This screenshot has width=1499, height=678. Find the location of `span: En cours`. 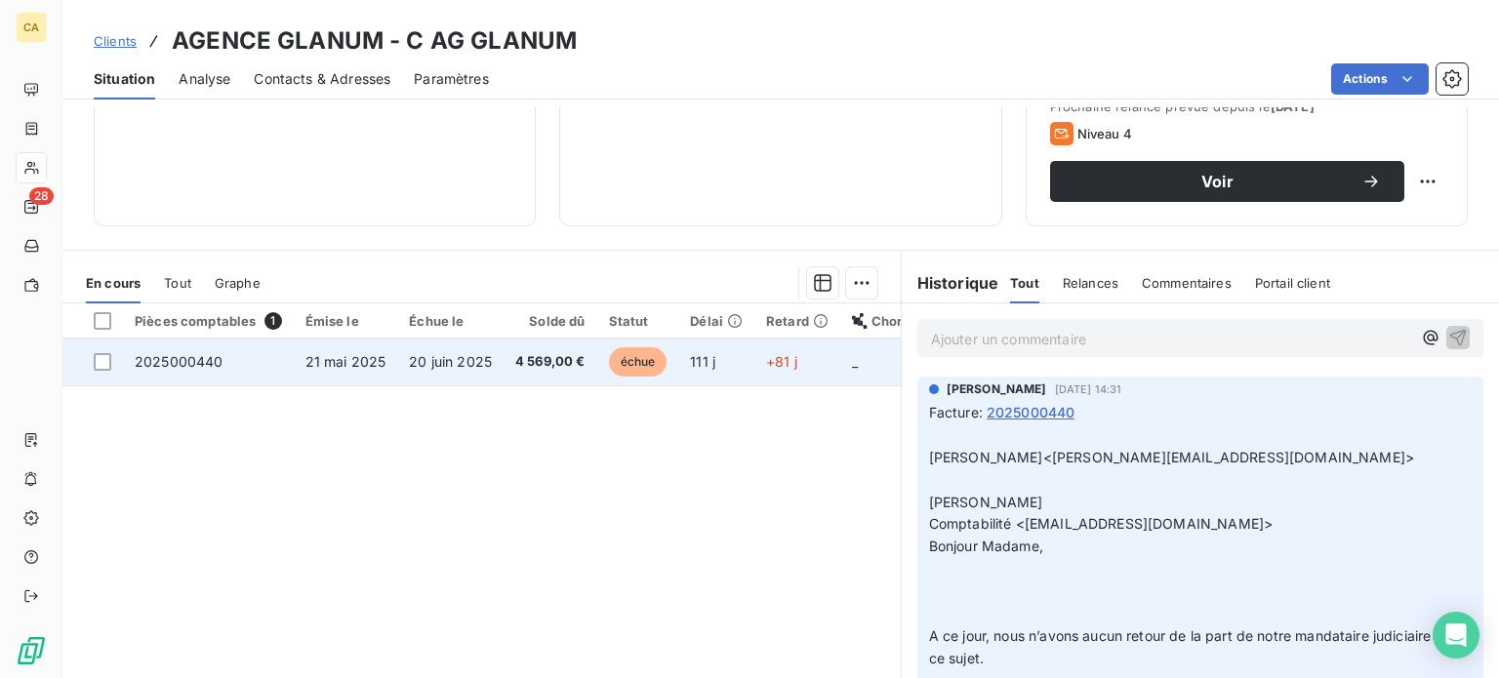

span: En cours is located at coordinates (113, 283).